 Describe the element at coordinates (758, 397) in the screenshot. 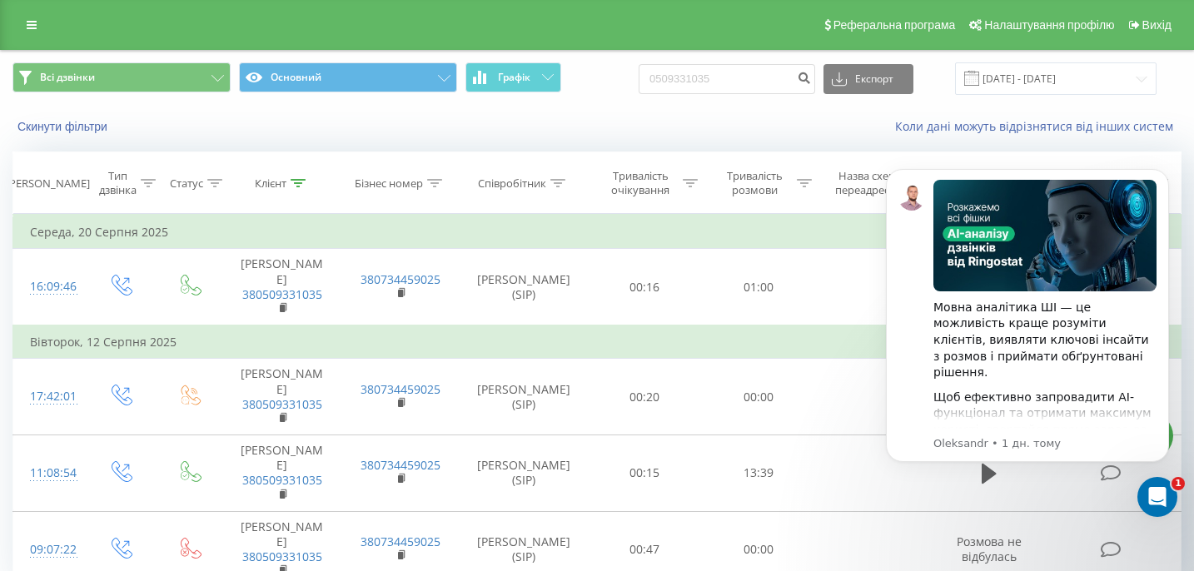

I see `td: 00:00` at that location.